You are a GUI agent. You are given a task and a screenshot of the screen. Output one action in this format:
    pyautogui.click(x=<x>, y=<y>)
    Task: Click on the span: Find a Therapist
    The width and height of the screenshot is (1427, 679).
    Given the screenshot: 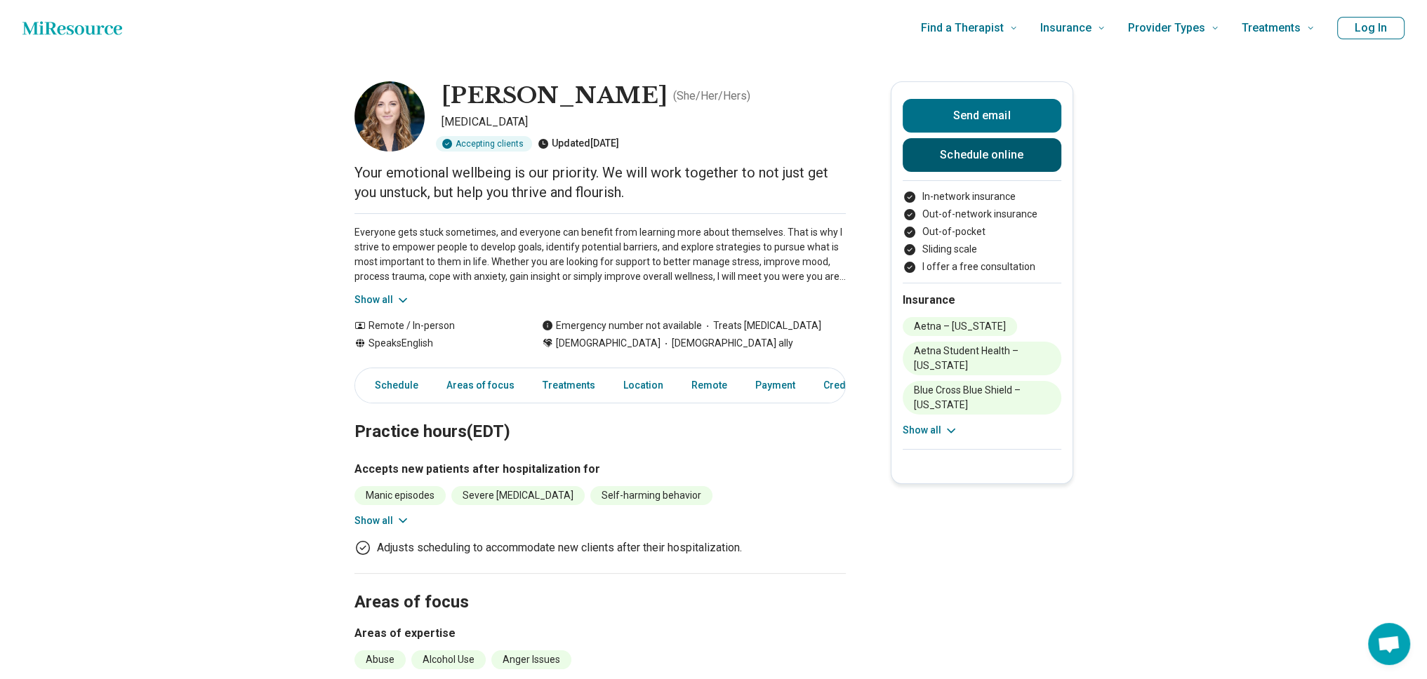 What is the action you would take?
    pyautogui.click(x=962, y=28)
    